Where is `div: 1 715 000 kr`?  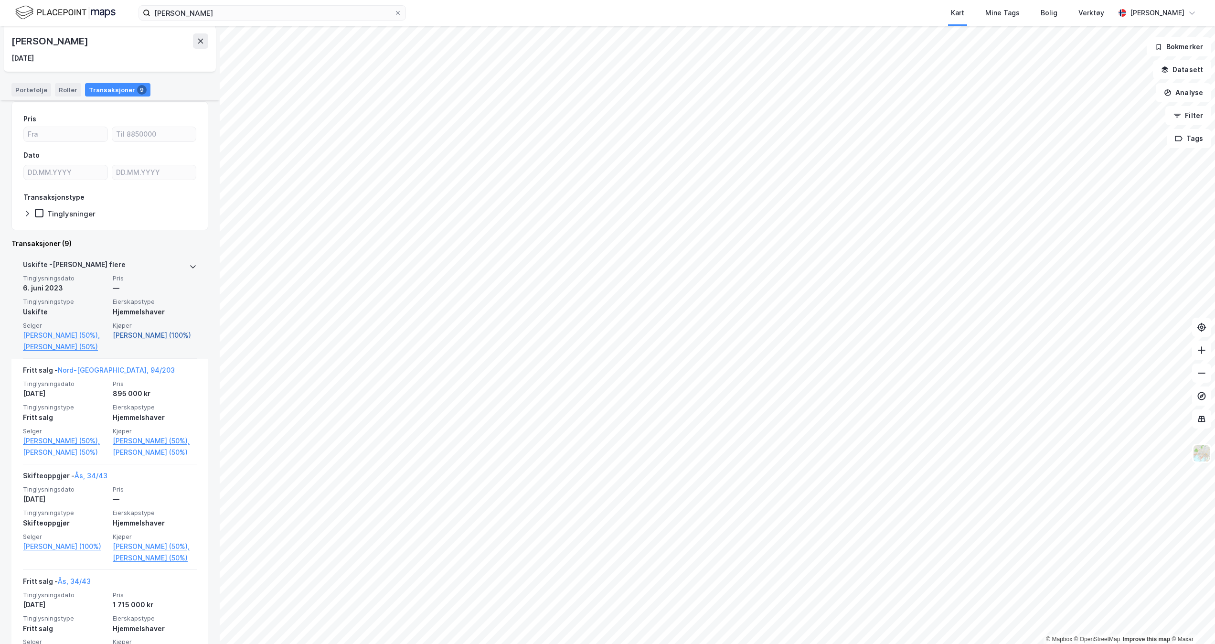
div: 1 715 000 kr is located at coordinates (155, 605).